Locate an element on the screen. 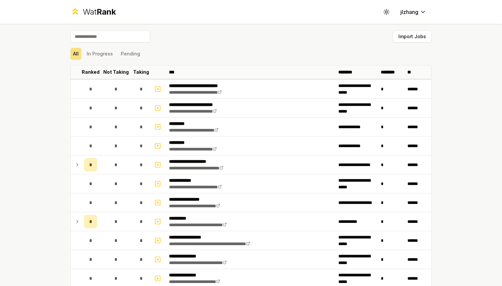 The image size is (502, 286). span: jlzhang is located at coordinates (410, 12).